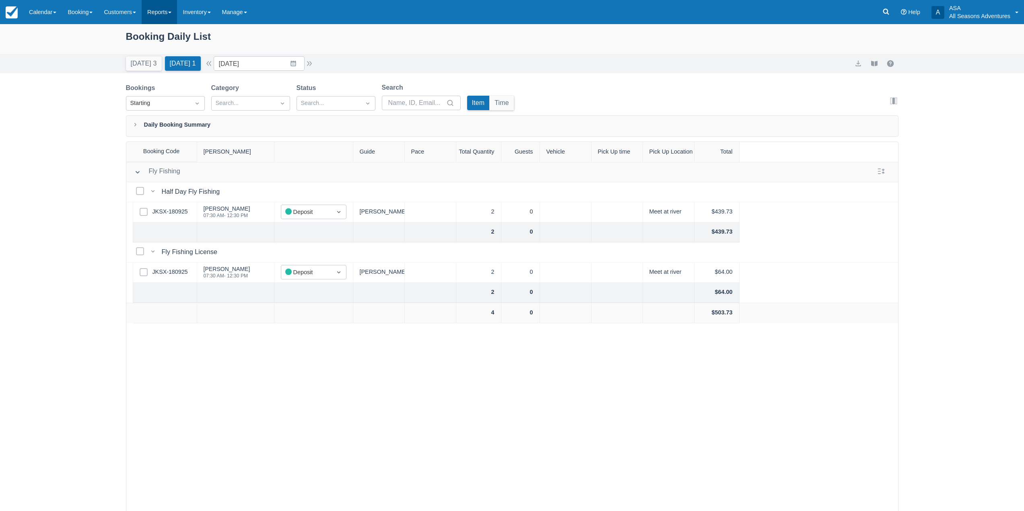 Image resolution: width=1024 pixels, height=511 pixels. What do you see at coordinates (858, 64) in the screenshot?
I see `button: export` at bounding box center [858, 64].